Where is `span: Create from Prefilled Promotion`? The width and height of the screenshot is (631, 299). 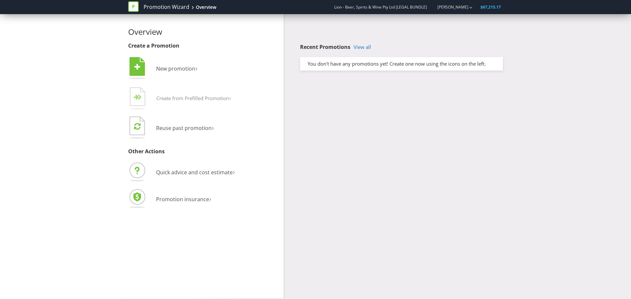 span: Create from Prefilled Promotion is located at coordinates (193, 98).